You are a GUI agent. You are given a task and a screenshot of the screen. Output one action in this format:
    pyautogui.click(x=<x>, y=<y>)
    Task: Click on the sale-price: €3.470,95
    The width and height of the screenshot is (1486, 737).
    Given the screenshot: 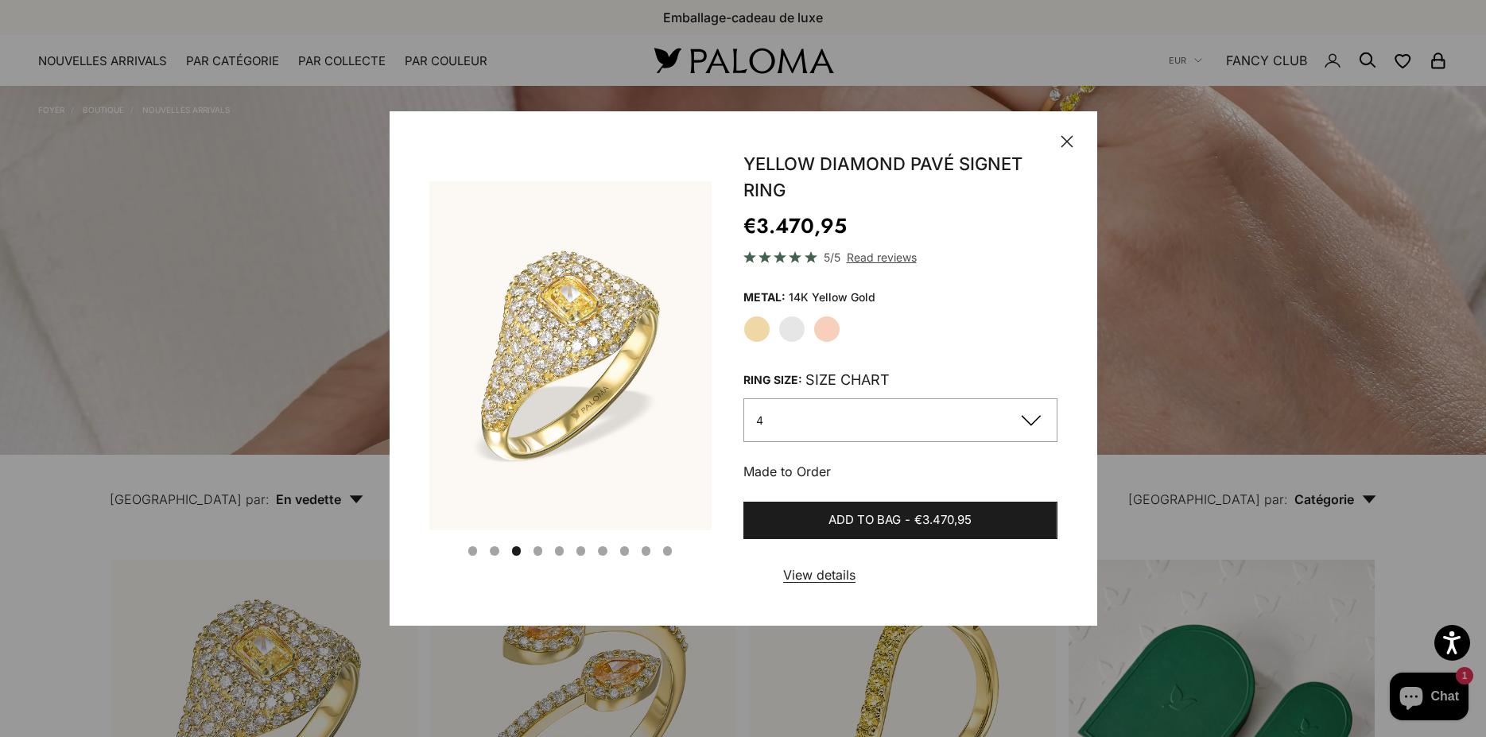 What is the action you would take?
    pyautogui.click(x=795, y=226)
    